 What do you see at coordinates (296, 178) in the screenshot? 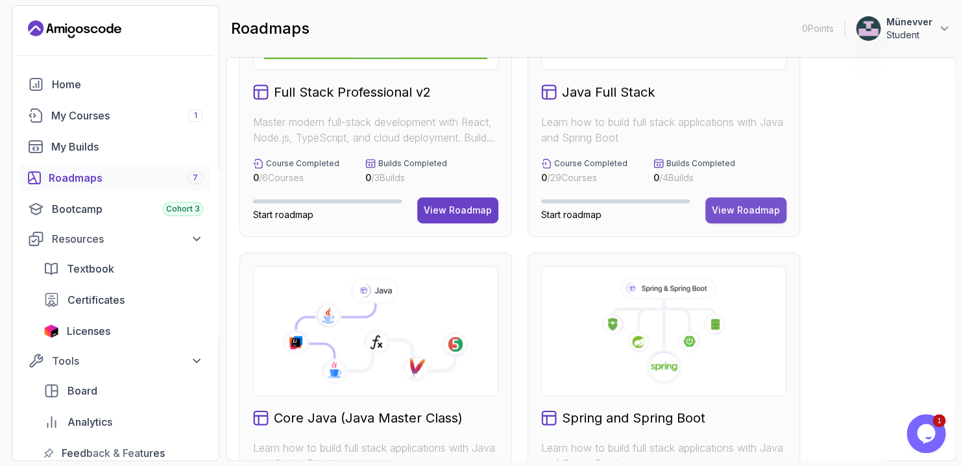
I see `p: / 6 Courses` at bounding box center [296, 178].